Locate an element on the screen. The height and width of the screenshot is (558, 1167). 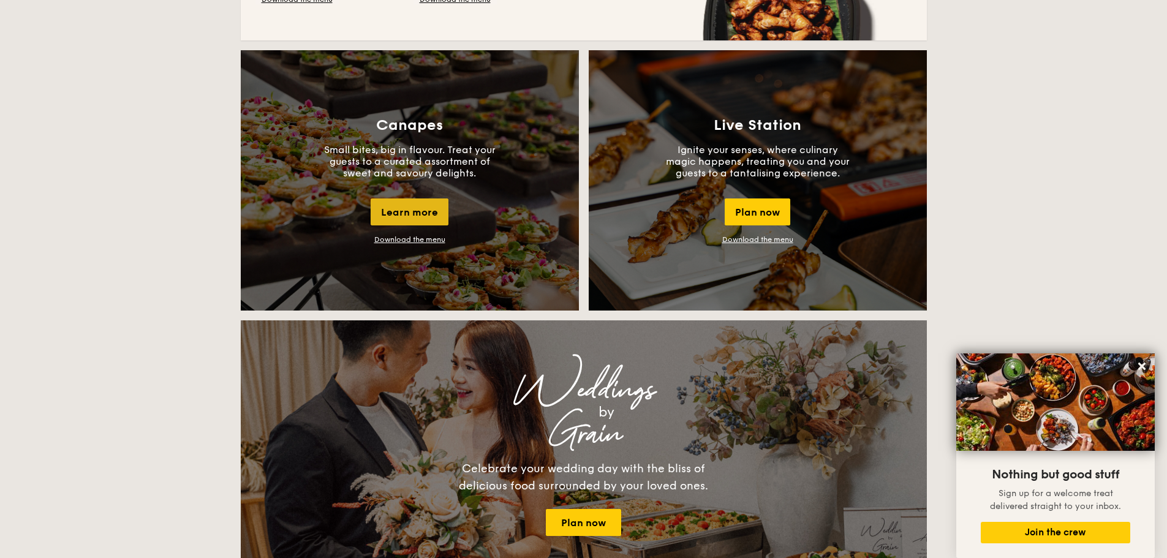
p: Ignite your senses, where culinary magic happens, treating you and your guests to a tantalising e... is located at coordinates (758, 161).